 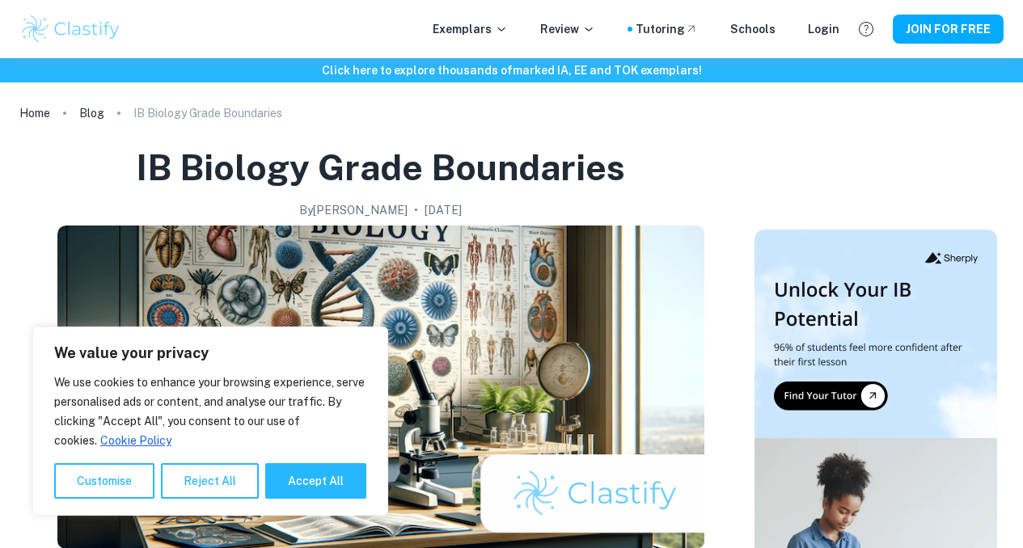 What do you see at coordinates (823, 29) in the screenshot?
I see `a: Login` at bounding box center [823, 29].